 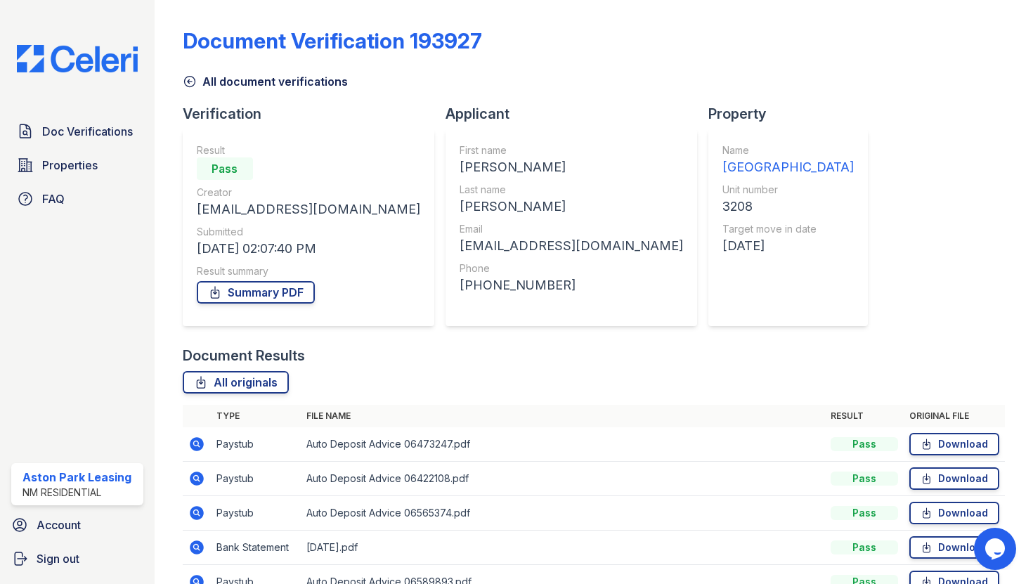 What do you see at coordinates (77, 199) in the screenshot?
I see `a: FAQ` at bounding box center [77, 199].